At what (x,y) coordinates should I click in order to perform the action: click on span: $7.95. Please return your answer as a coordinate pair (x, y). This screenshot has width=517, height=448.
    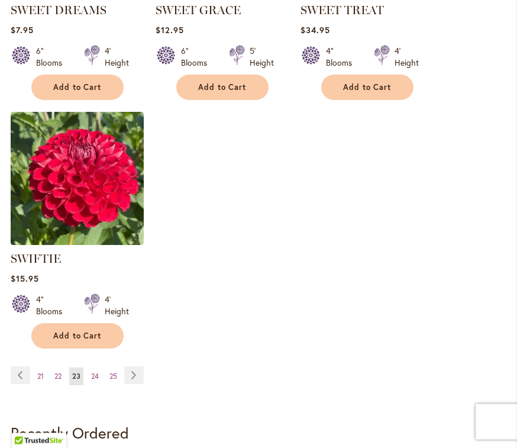
    Looking at the image, I should click on (22, 30).